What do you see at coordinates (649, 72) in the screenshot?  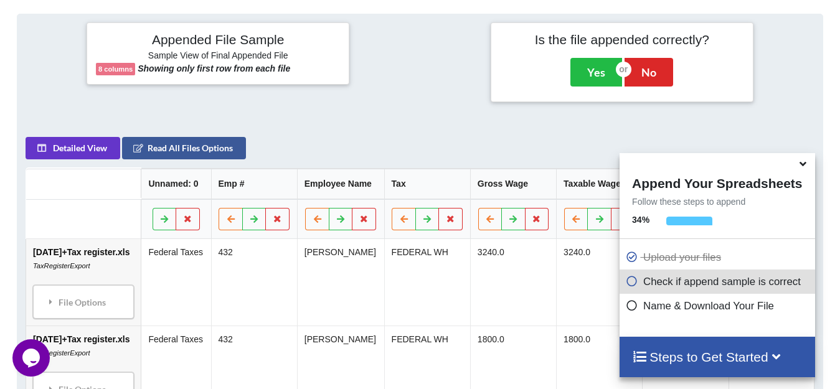 I see `button: No` at bounding box center [649, 72].